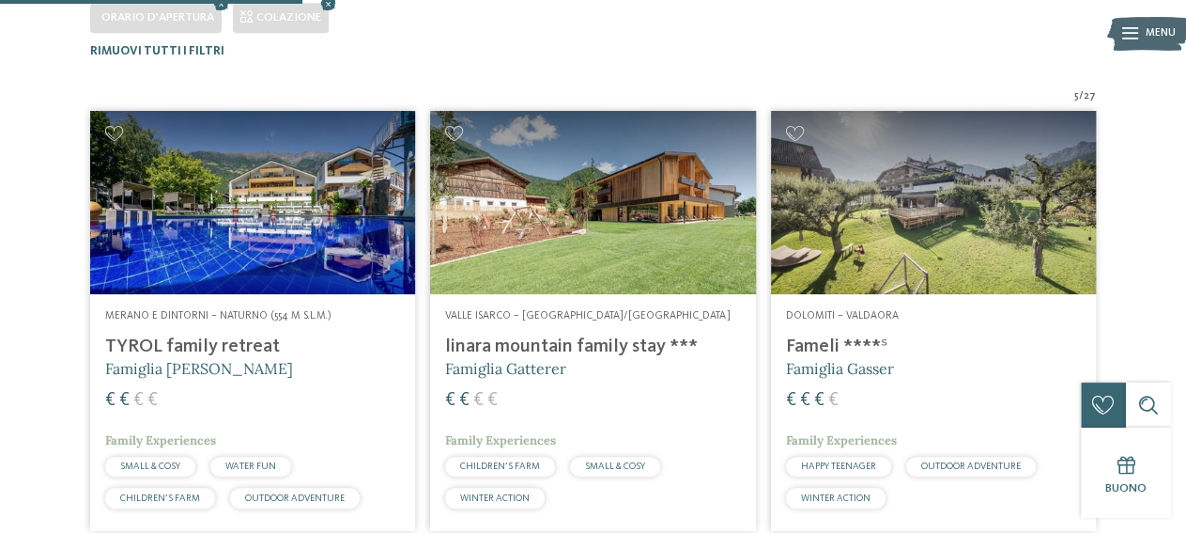 This screenshot has height=533, width=1186. Describe the element at coordinates (218, 316) in the screenshot. I see `span: Merano e dintorni – Naturno (554 m s.l.m.)` at that location.